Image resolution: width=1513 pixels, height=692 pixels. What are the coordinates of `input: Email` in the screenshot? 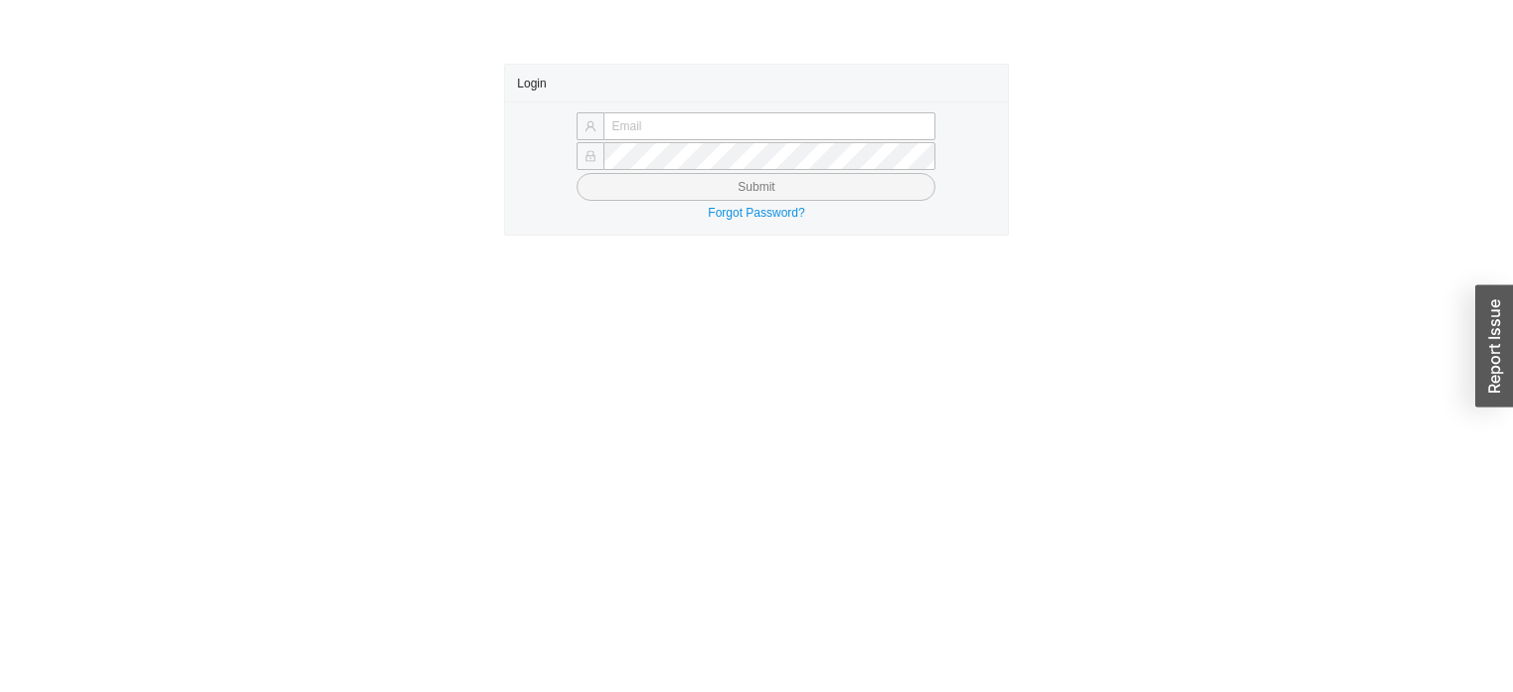 It's located at (770, 126).